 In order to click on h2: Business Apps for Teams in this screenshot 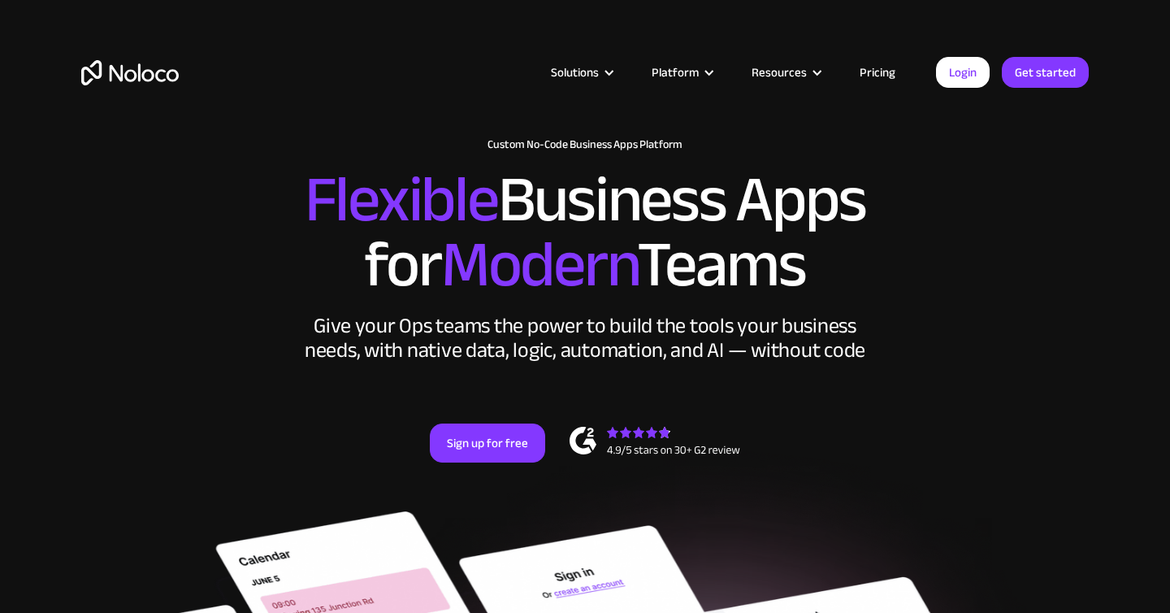, I will do `click(585, 232)`.